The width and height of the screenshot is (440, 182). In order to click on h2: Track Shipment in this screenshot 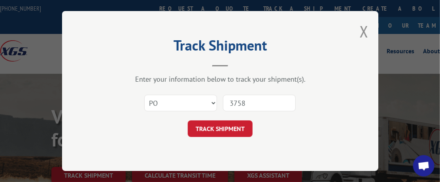, I will do `click(220, 47)`.